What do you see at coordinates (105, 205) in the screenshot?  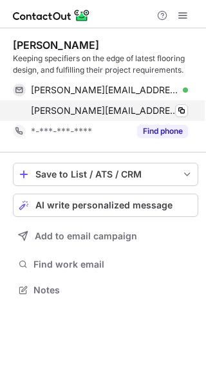 I see `button: AI write personalized message` at bounding box center [105, 205].